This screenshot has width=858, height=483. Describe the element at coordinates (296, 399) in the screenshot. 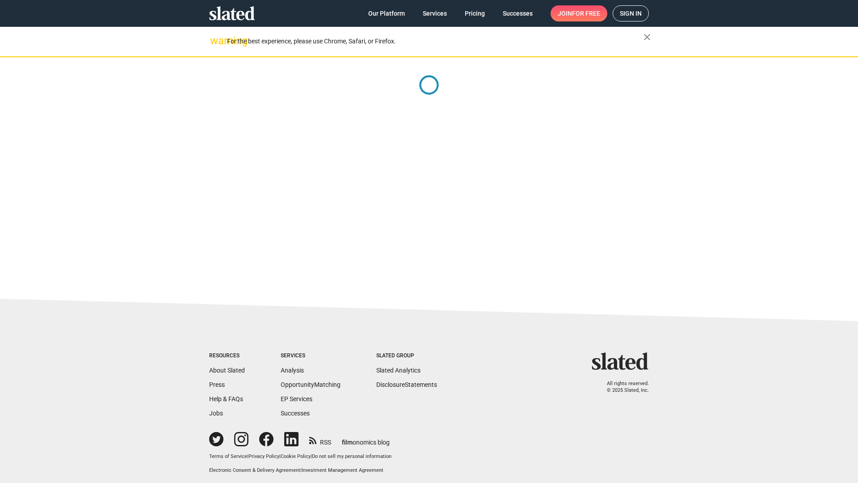

I see `a: EP Services` at that location.